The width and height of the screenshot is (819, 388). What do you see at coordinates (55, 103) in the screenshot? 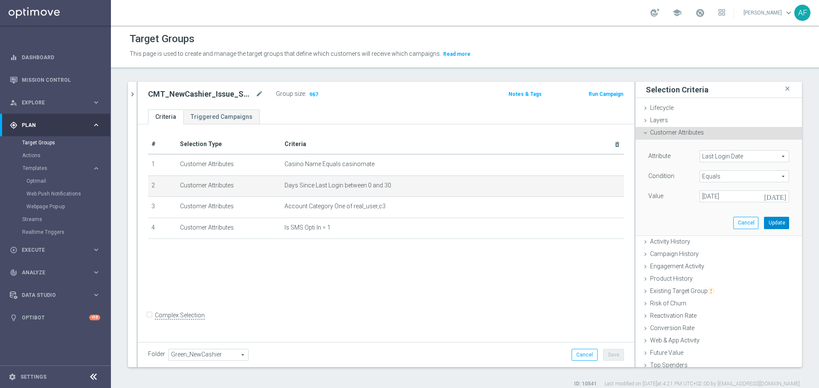
I see `button: person_search Explore keyboard_arrow_right` at bounding box center [55, 103].